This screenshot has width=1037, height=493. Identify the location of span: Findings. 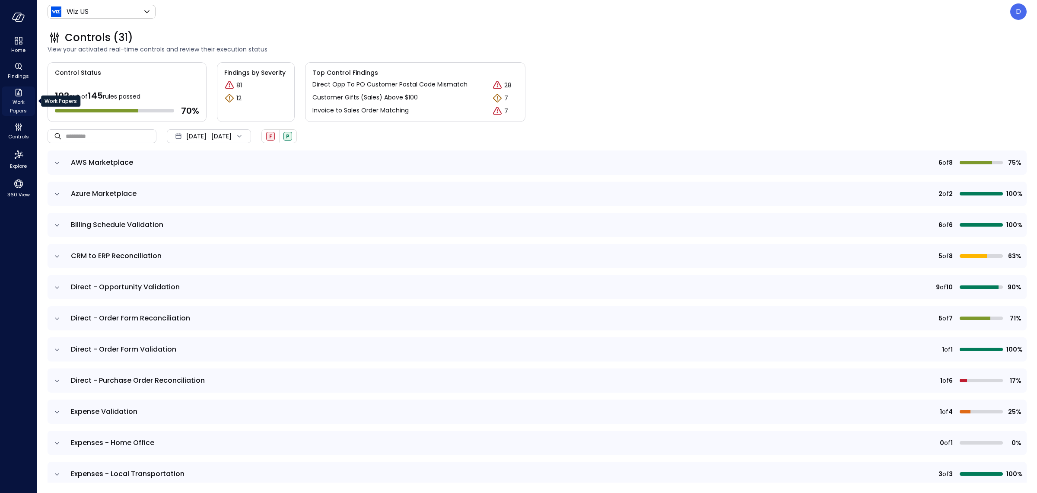
(18, 76).